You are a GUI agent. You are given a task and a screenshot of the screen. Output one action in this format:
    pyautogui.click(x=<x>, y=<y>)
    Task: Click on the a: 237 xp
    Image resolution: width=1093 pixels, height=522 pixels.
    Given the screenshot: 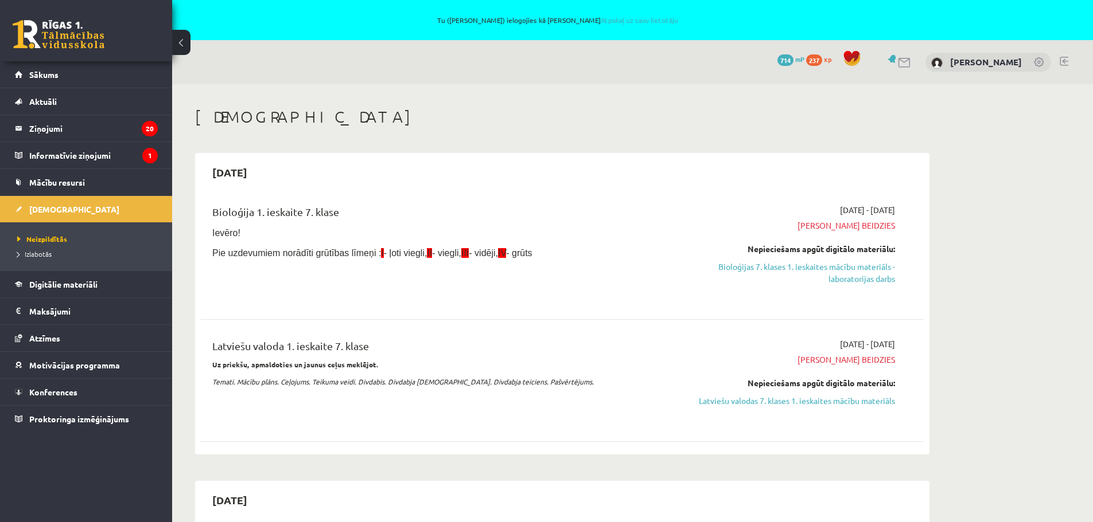 What is the action you would take?
    pyautogui.click(x=821, y=59)
    